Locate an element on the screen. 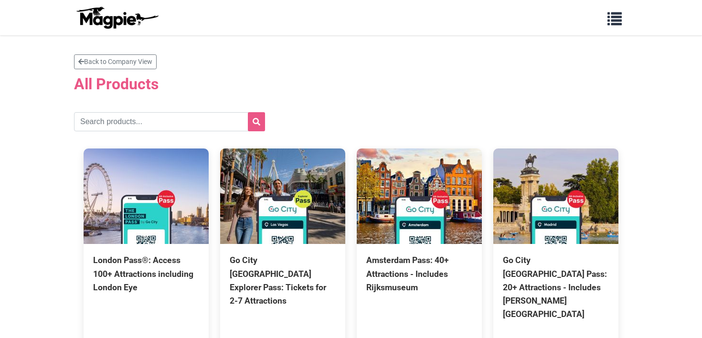 This screenshot has width=702, height=338. h2: All Products is located at coordinates (351, 84).